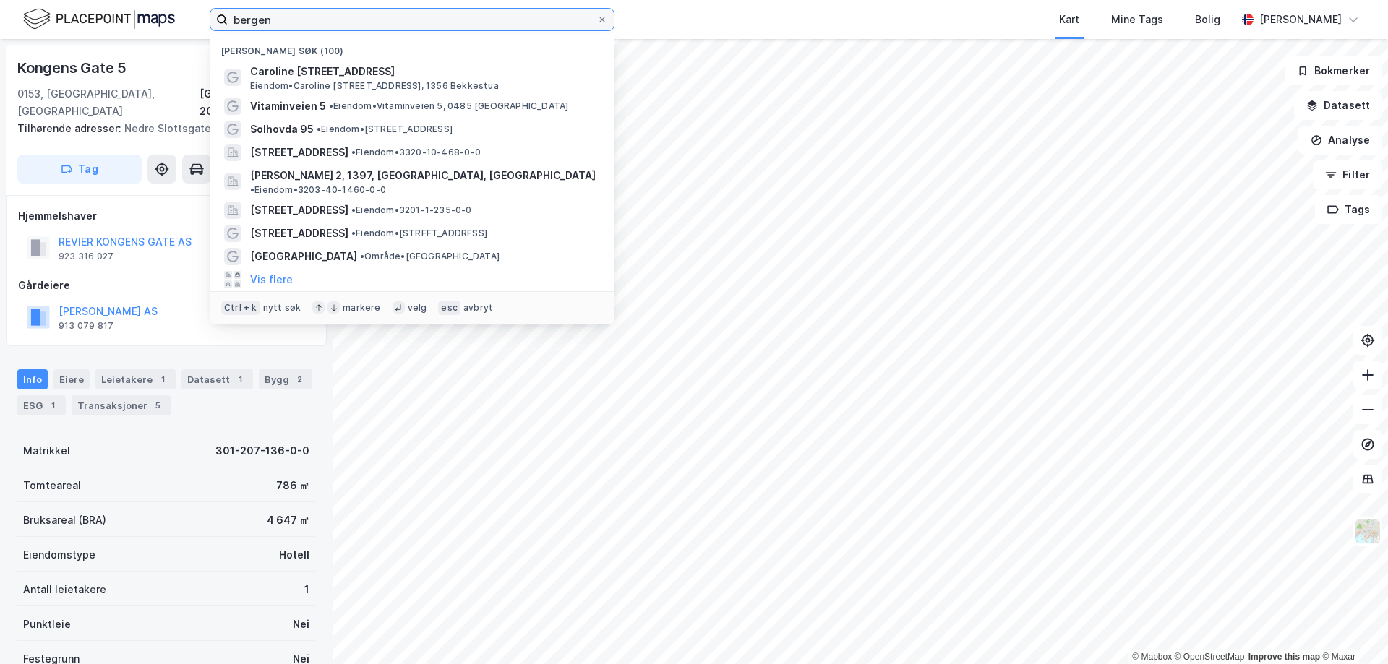 Image resolution: width=1388 pixels, height=664 pixels. What do you see at coordinates (294, 555) in the screenshot?
I see `div: Hotell` at bounding box center [294, 555].